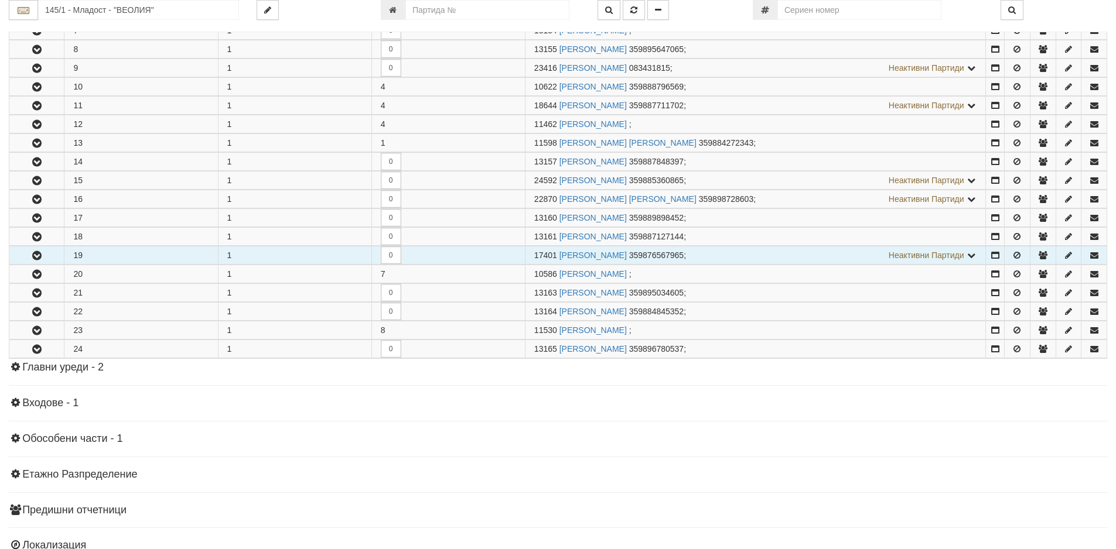  I want to click on td: 12, so click(141, 124).